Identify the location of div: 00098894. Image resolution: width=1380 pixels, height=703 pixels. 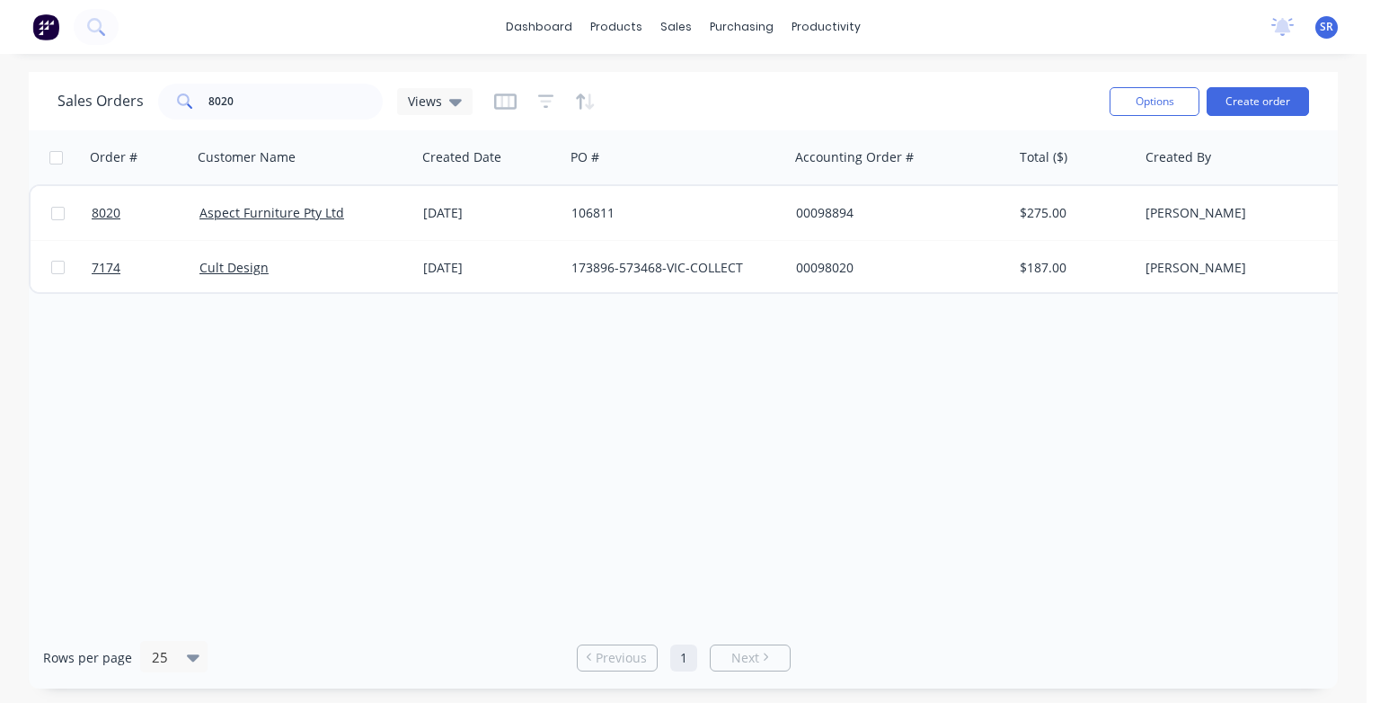
(896, 213).